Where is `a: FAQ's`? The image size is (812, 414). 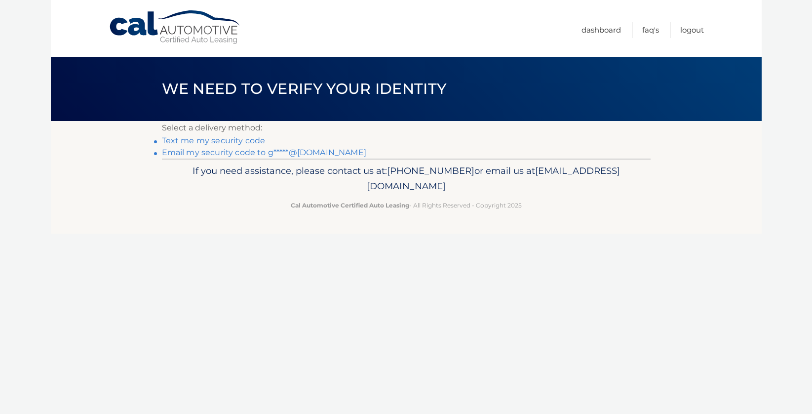
a: FAQ's is located at coordinates (651, 30).